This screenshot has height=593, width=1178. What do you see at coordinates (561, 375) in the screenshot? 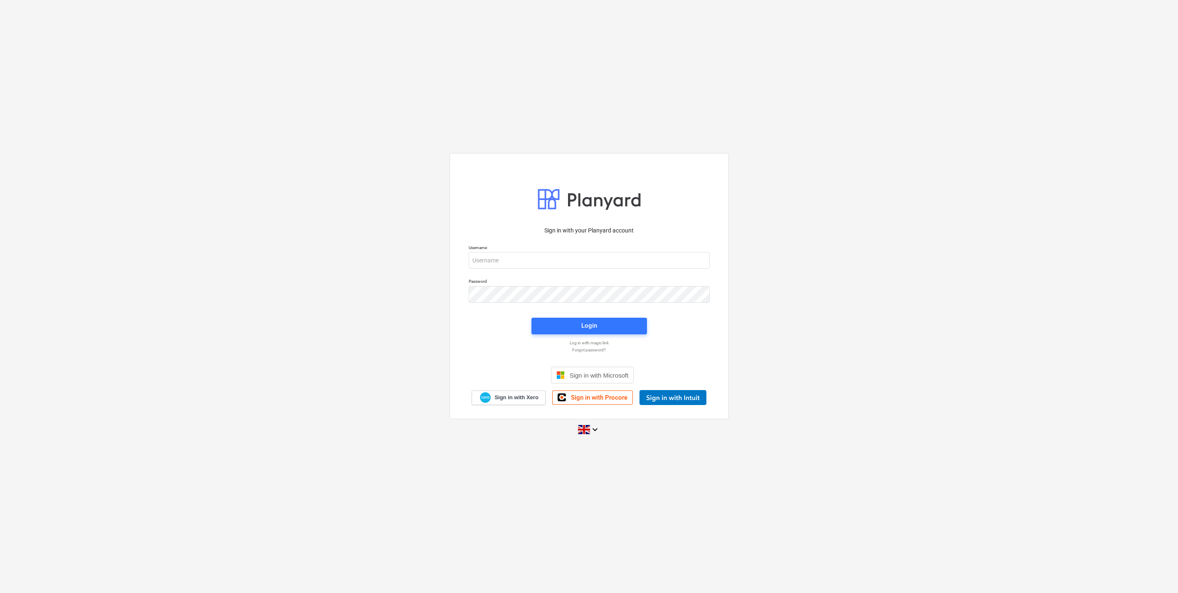
I see `img: Microsoft logo` at bounding box center [561, 375].